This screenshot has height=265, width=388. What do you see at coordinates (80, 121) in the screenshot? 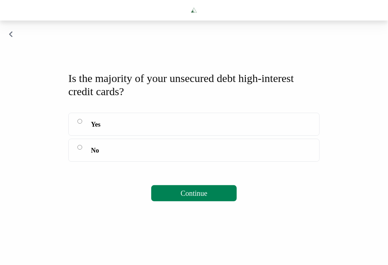
I see `input: Yes` at bounding box center [80, 121].